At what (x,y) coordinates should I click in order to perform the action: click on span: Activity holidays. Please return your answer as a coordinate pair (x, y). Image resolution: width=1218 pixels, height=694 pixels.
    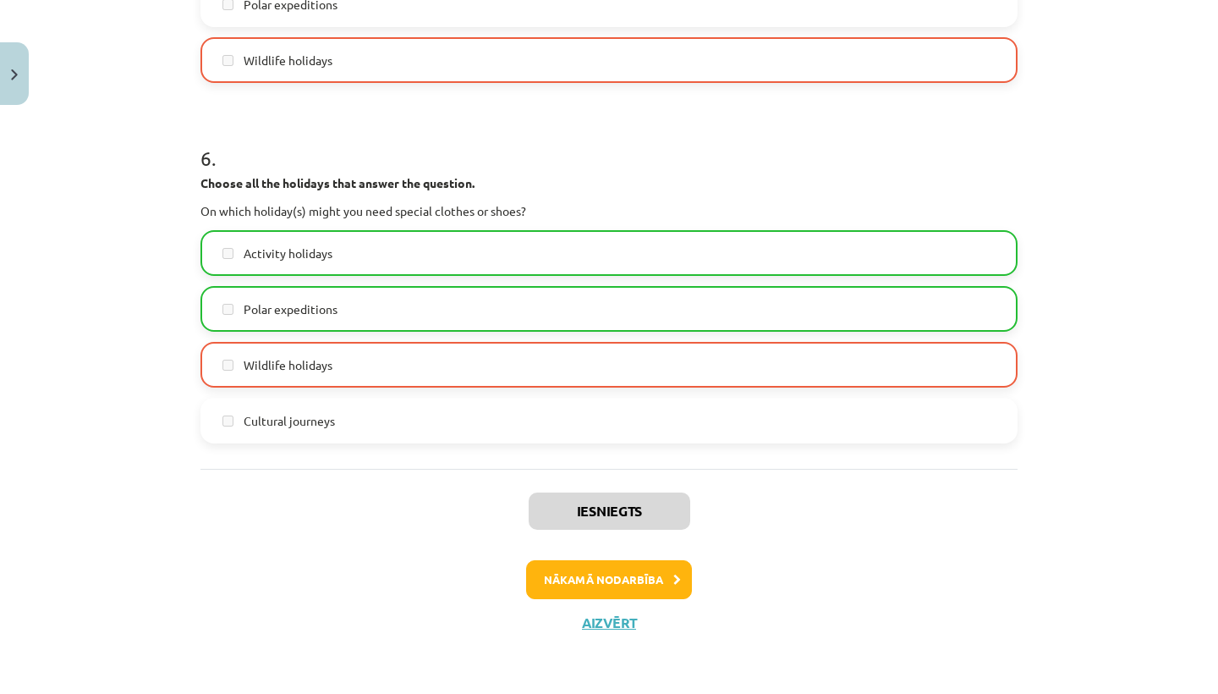
    Looking at the image, I should click on (288, 253).